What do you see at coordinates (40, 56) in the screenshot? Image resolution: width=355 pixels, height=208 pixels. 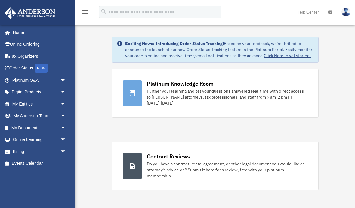 I see `a: Tax Organizers` at bounding box center [40, 56].